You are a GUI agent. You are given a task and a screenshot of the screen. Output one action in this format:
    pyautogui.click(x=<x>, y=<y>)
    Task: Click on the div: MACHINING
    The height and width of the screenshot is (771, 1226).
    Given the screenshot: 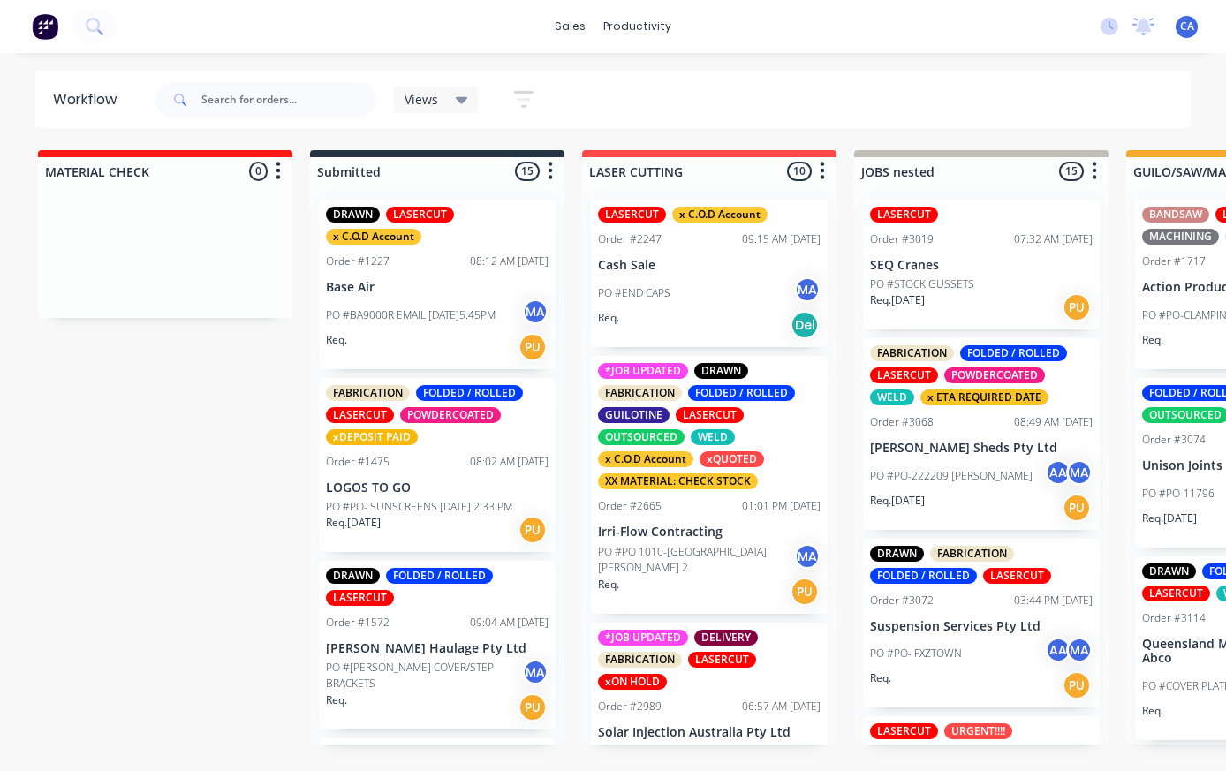 What is the action you would take?
    pyautogui.click(x=1180, y=237)
    